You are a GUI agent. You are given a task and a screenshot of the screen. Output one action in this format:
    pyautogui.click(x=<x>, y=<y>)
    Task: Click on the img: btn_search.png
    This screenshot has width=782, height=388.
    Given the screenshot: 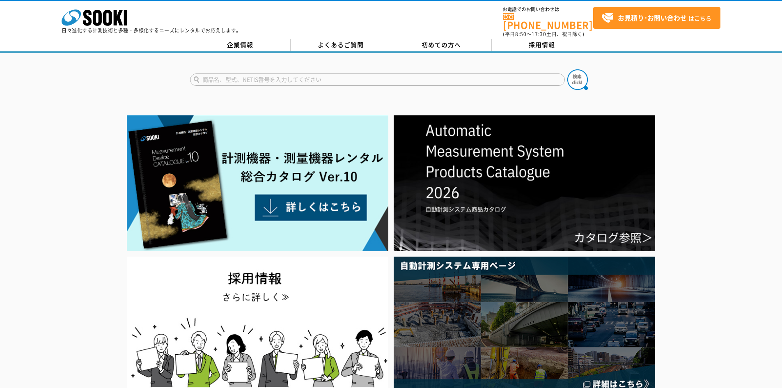 What is the action you would take?
    pyautogui.click(x=578, y=80)
    